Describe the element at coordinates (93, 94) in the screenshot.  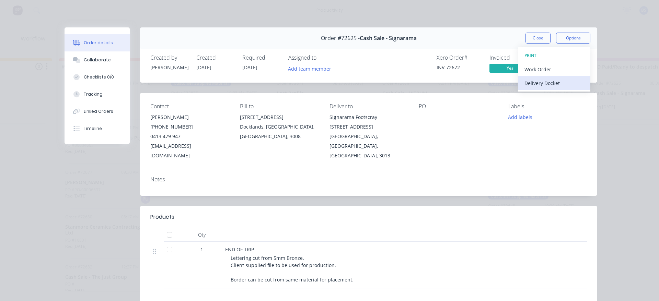
I see `div: Tracking` at that location.